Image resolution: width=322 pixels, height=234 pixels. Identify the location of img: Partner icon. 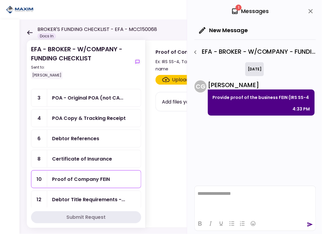
(20, 10).